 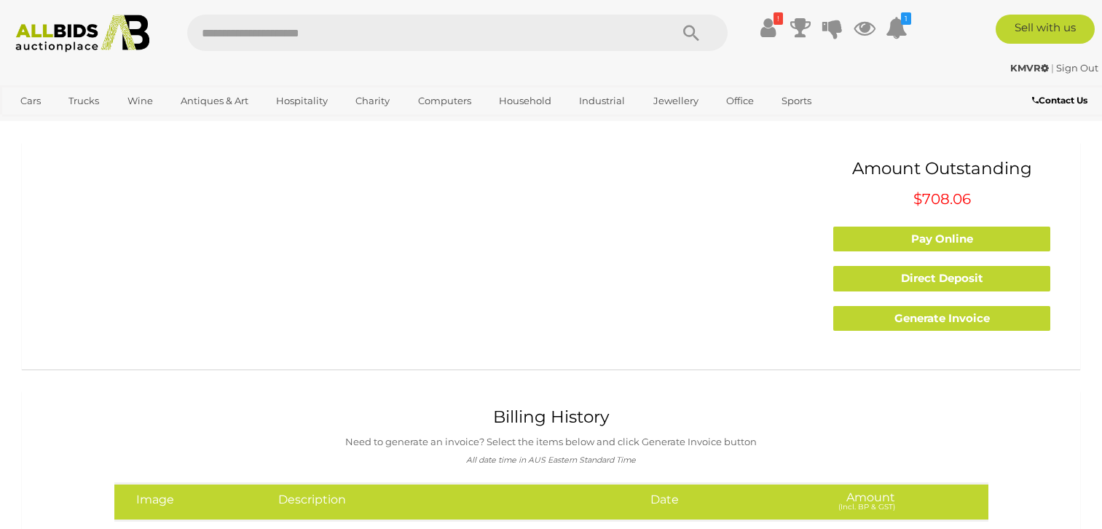 I want to click on a: Charity, so click(x=372, y=101).